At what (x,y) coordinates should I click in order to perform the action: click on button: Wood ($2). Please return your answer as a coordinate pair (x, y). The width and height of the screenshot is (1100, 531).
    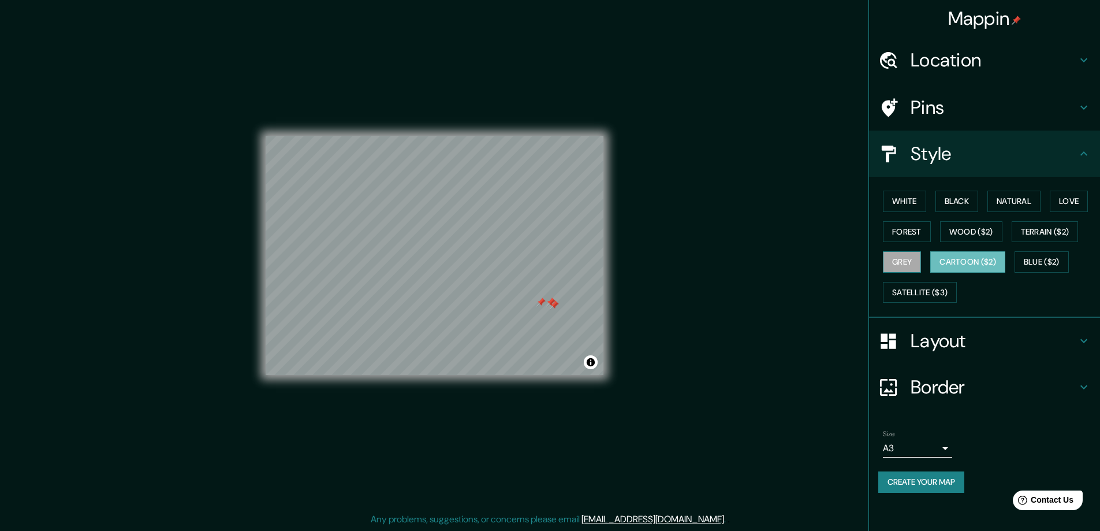
    Looking at the image, I should click on (971, 232).